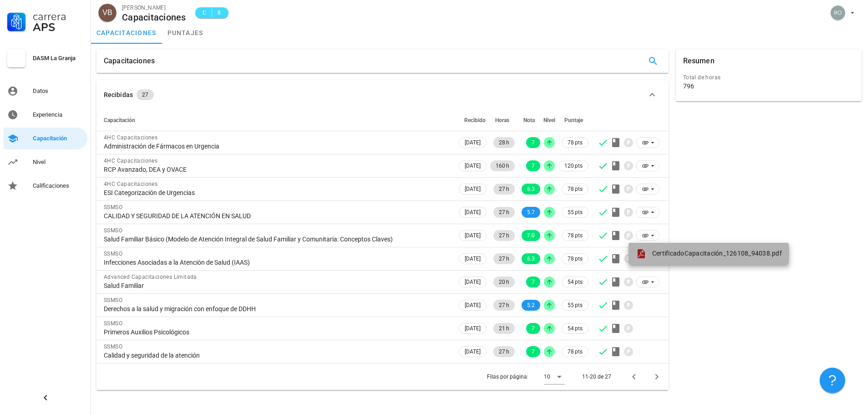  I want to click on span: Puntaje, so click(574, 120).